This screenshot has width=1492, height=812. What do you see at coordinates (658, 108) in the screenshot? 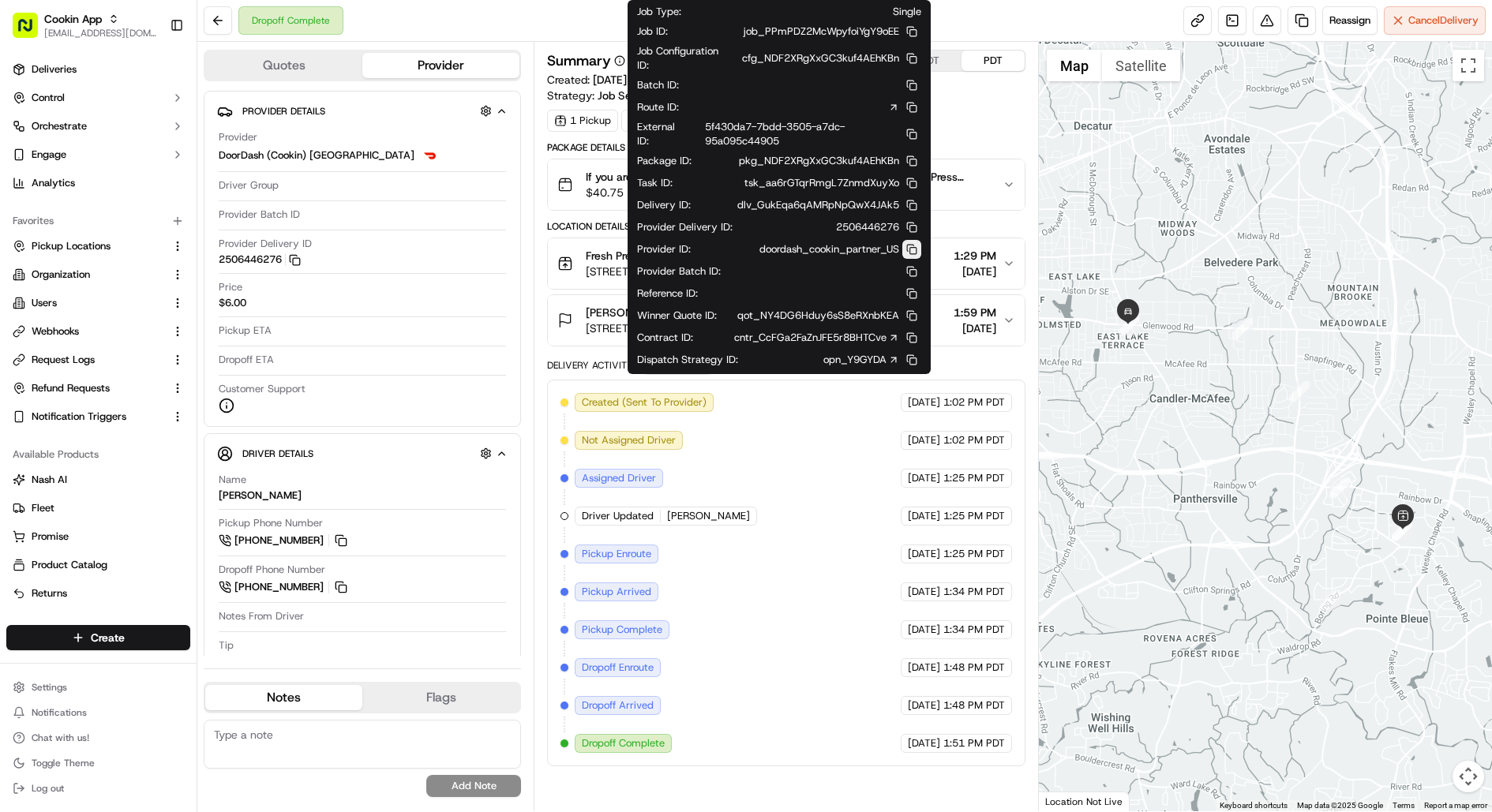
I see `span: Route ID :` at bounding box center [658, 108].